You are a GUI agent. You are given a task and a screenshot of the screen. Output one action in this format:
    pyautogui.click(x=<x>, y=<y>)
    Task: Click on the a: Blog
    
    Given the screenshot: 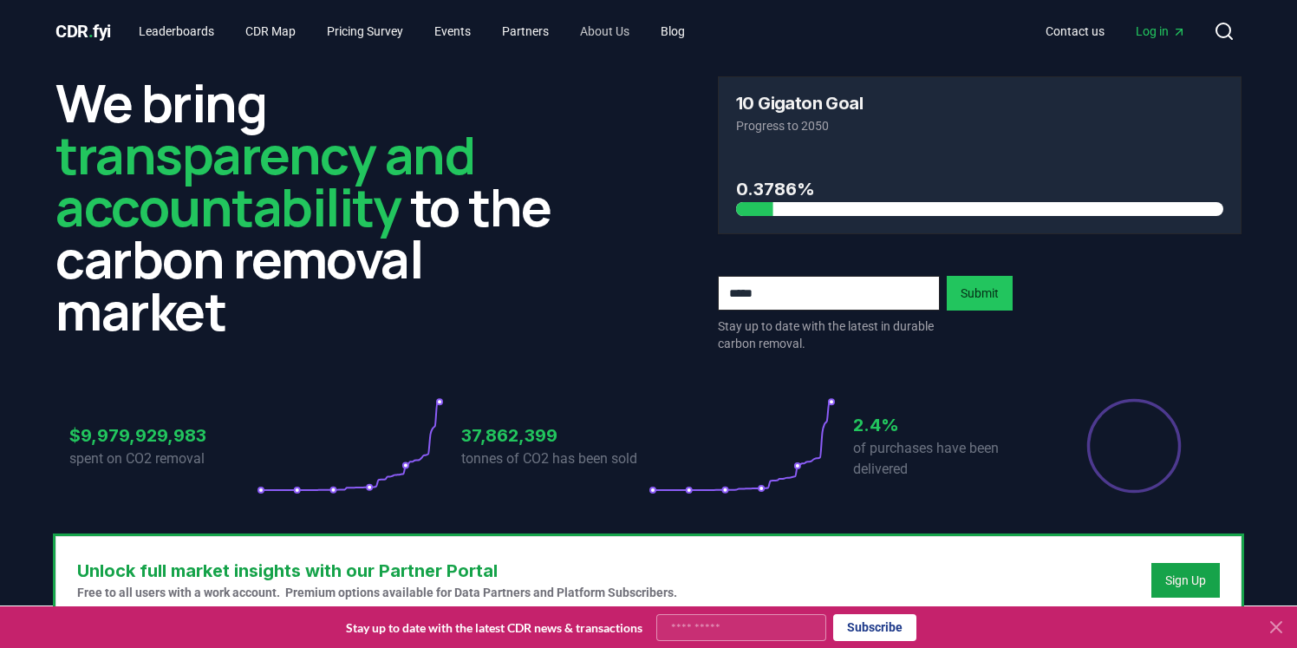 What is the action you would take?
    pyautogui.click(x=673, y=31)
    